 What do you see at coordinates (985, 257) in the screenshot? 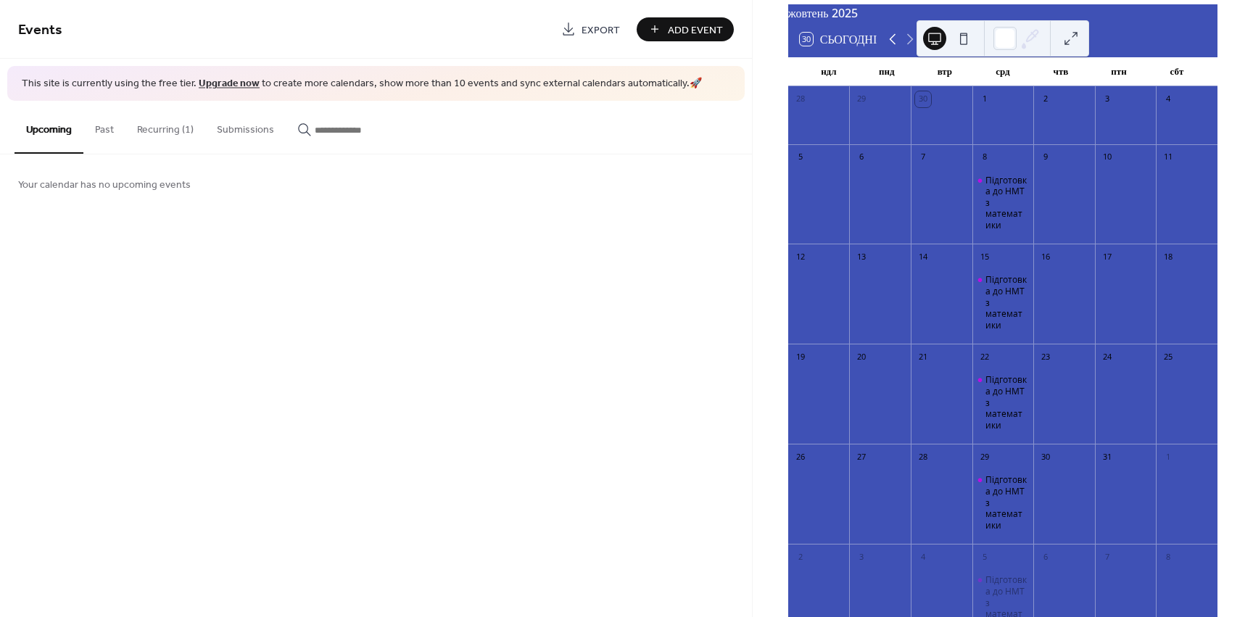
I see `div: 15` at bounding box center [985, 257].